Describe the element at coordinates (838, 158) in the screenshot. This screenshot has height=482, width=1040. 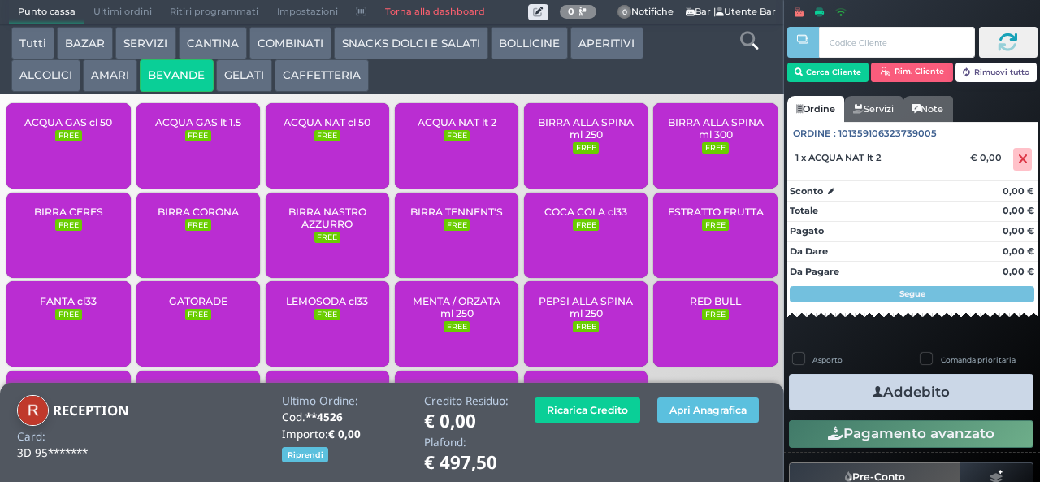
I see `span: 1 x ACQUA NAT lt 2` at that location.